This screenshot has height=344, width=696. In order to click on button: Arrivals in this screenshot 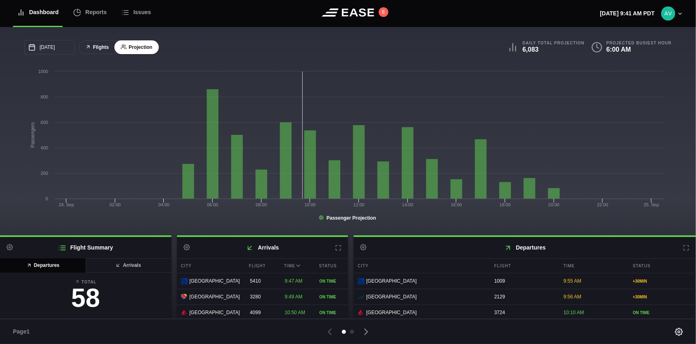, I will do `click(128, 266)`.